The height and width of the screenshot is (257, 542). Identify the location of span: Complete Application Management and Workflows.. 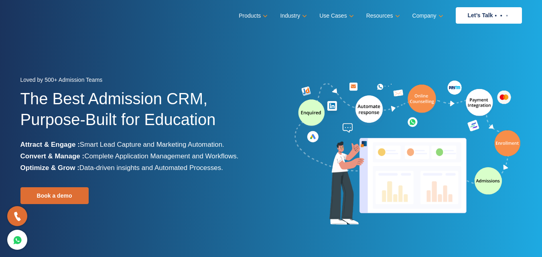
(161, 156).